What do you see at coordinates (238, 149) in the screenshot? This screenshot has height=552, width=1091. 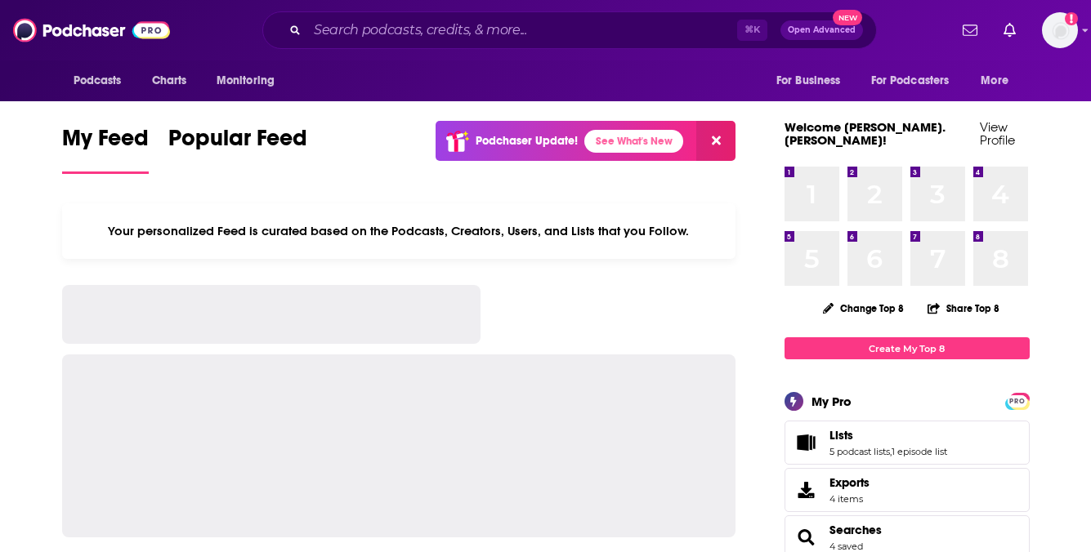 I see `a: Popular Feed` at bounding box center [238, 149].